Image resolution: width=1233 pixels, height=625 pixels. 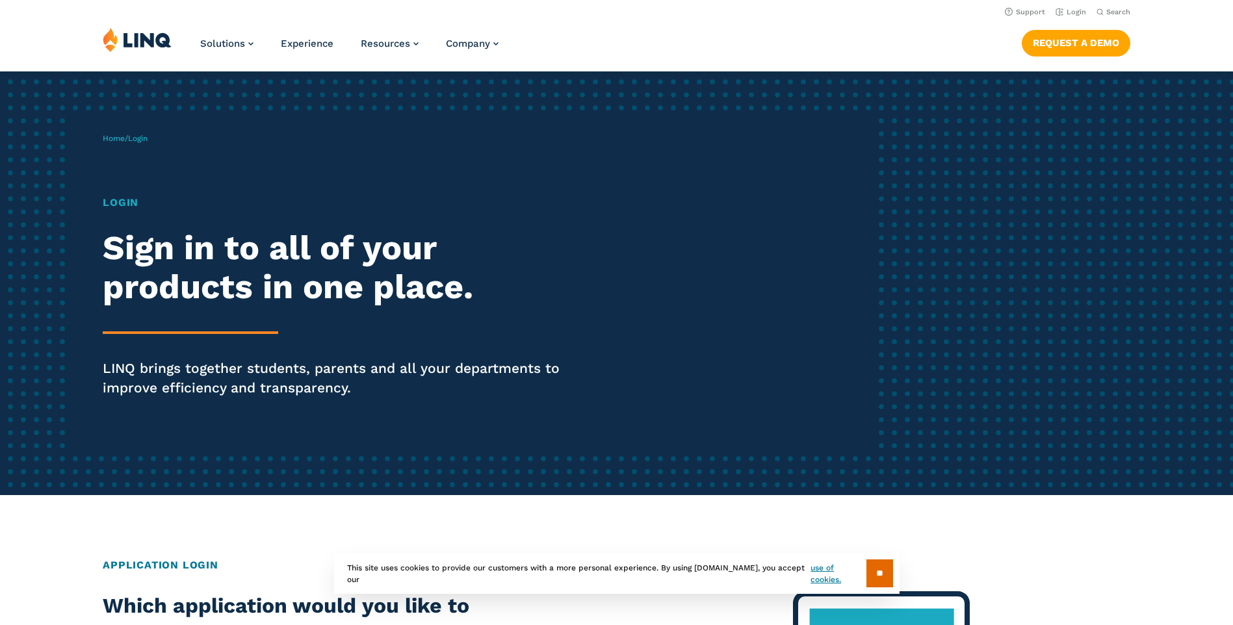 I want to click on a: Experience, so click(x=307, y=44).